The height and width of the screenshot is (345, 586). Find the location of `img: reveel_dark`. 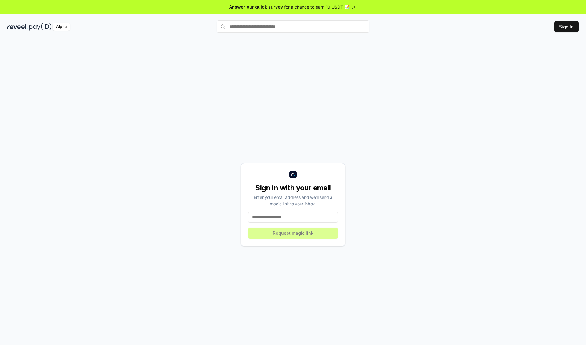

img: reveel_dark is located at coordinates (17, 27).